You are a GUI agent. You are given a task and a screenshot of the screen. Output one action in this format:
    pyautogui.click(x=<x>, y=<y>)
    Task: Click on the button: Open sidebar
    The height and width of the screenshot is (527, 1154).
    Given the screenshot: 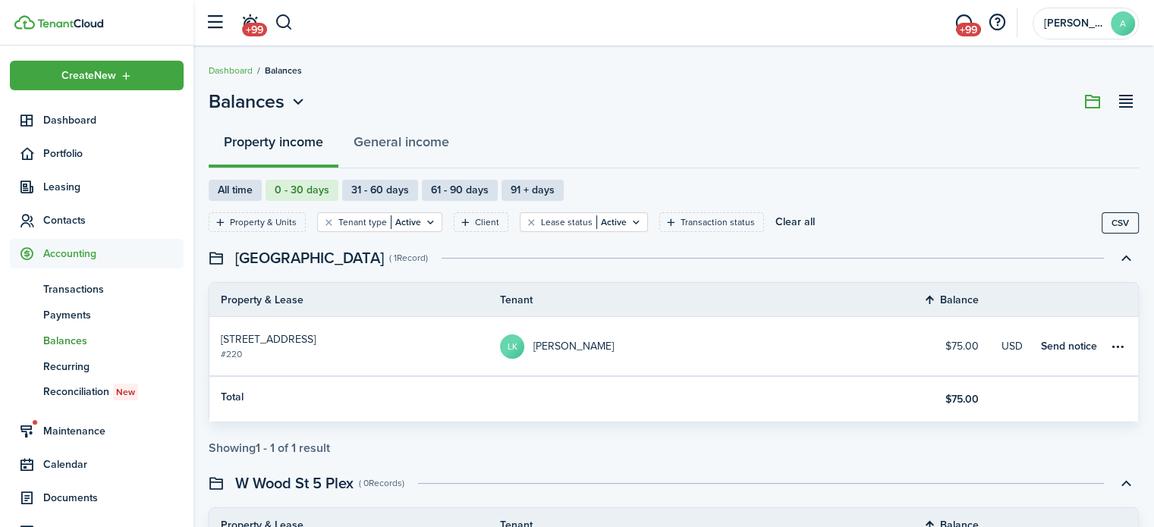 What is the action you would take?
    pyautogui.click(x=215, y=23)
    